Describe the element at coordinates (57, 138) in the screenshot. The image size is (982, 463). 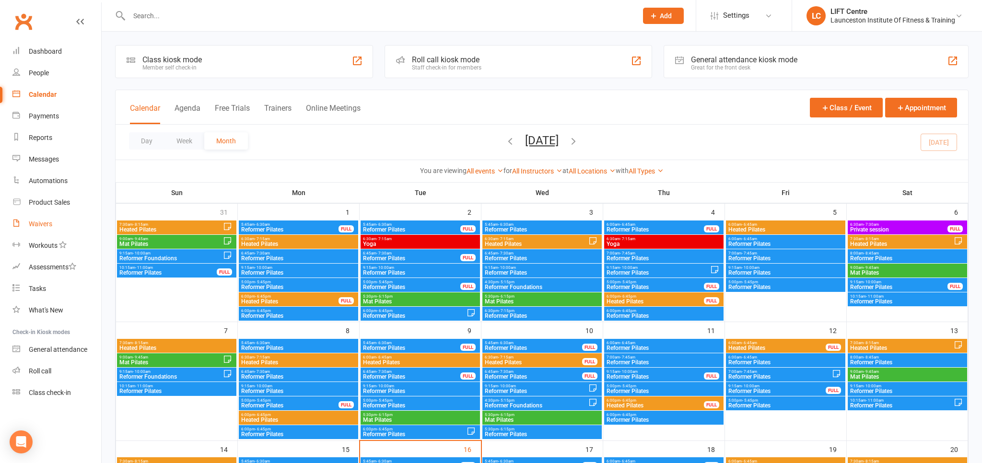
I see `a: Reports` at that location.